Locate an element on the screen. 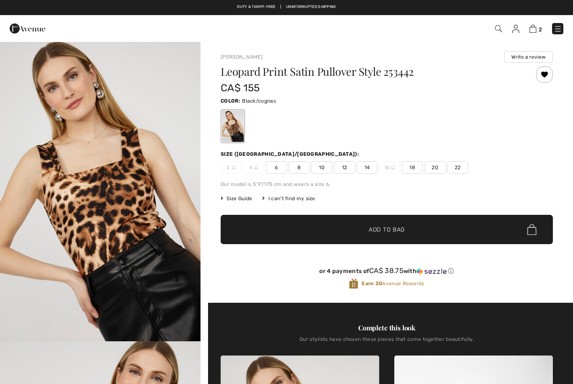 The height and width of the screenshot is (384, 573). span: 20 is located at coordinates (435, 168).